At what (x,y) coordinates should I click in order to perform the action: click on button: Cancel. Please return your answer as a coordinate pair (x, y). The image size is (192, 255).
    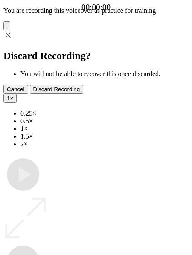
    Looking at the image, I should click on (16, 89).